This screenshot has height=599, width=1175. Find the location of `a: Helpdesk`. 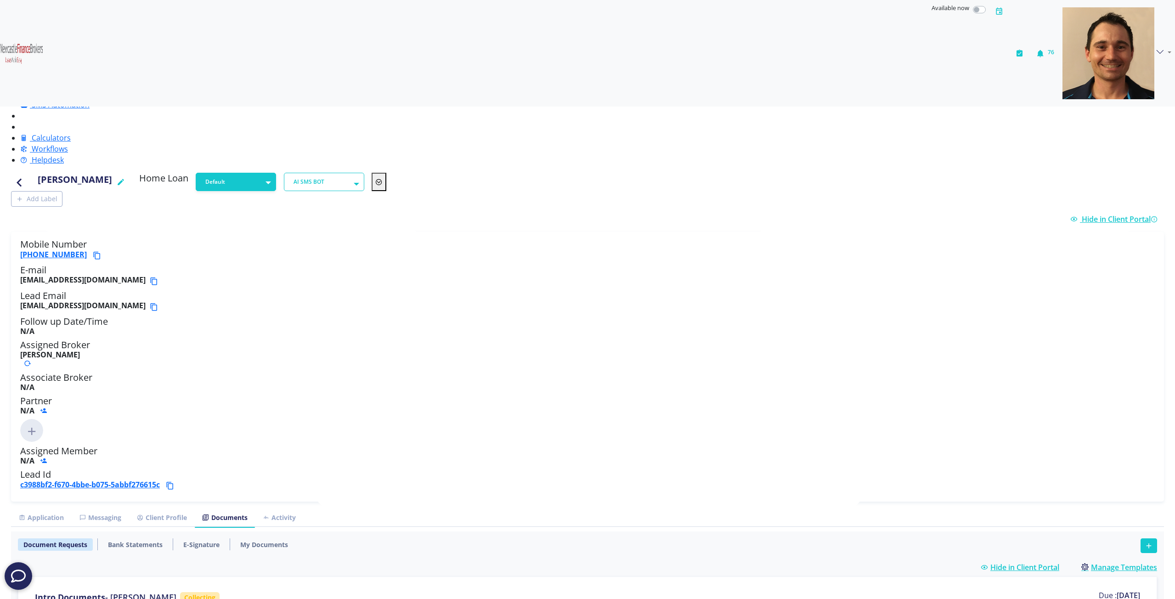

a: Helpdesk is located at coordinates (42, 160).